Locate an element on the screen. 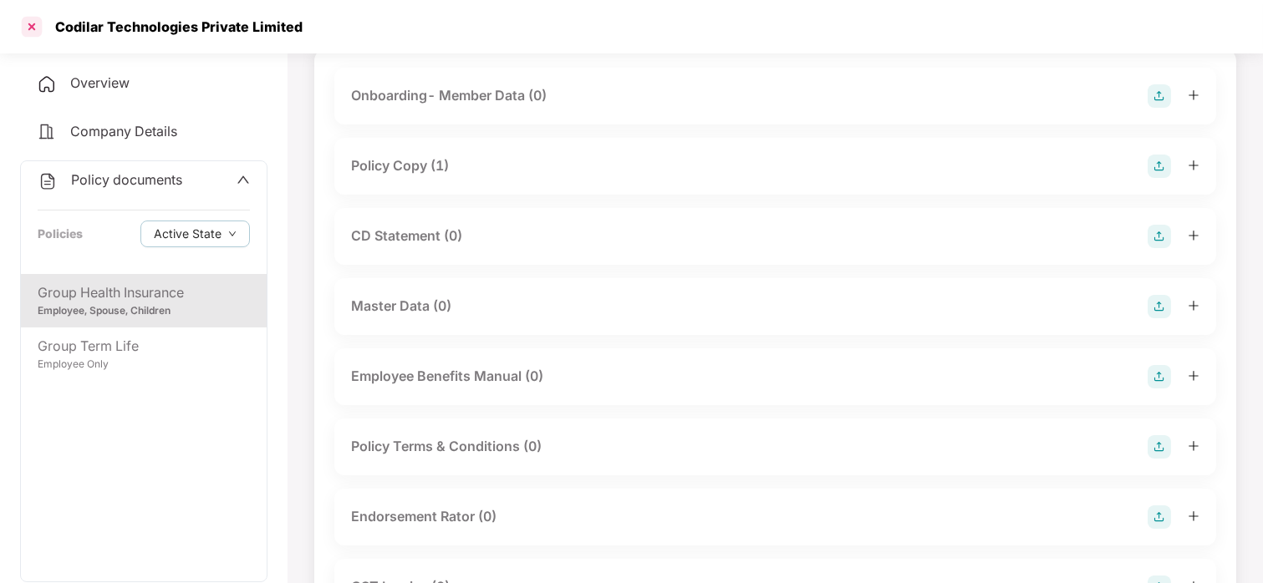 This screenshot has width=1263, height=583. div: CD Statement (0) is located at coordinates (406, 236).